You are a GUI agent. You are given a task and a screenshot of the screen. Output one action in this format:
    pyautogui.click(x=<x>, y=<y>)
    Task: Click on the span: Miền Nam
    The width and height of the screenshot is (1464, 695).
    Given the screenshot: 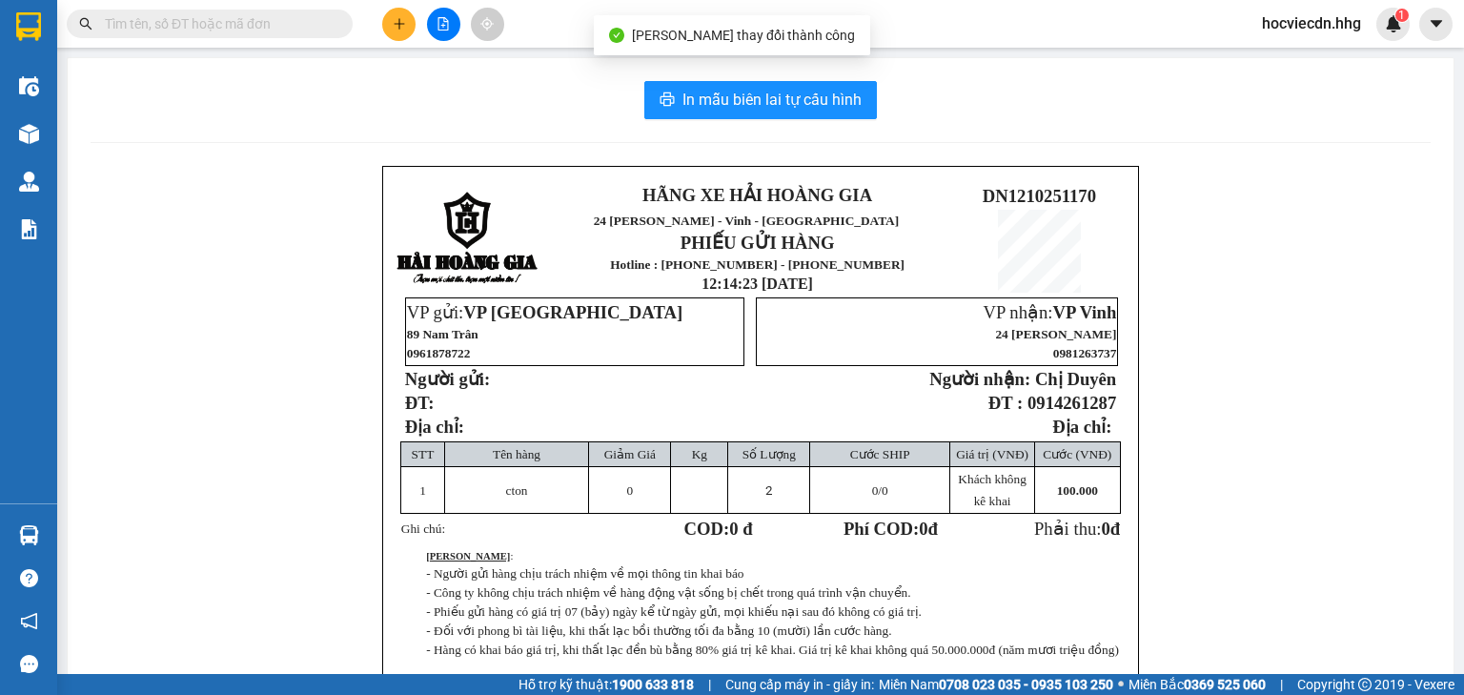 What is the action you would take?
    pyautogui.click(x=996, y=684)
    